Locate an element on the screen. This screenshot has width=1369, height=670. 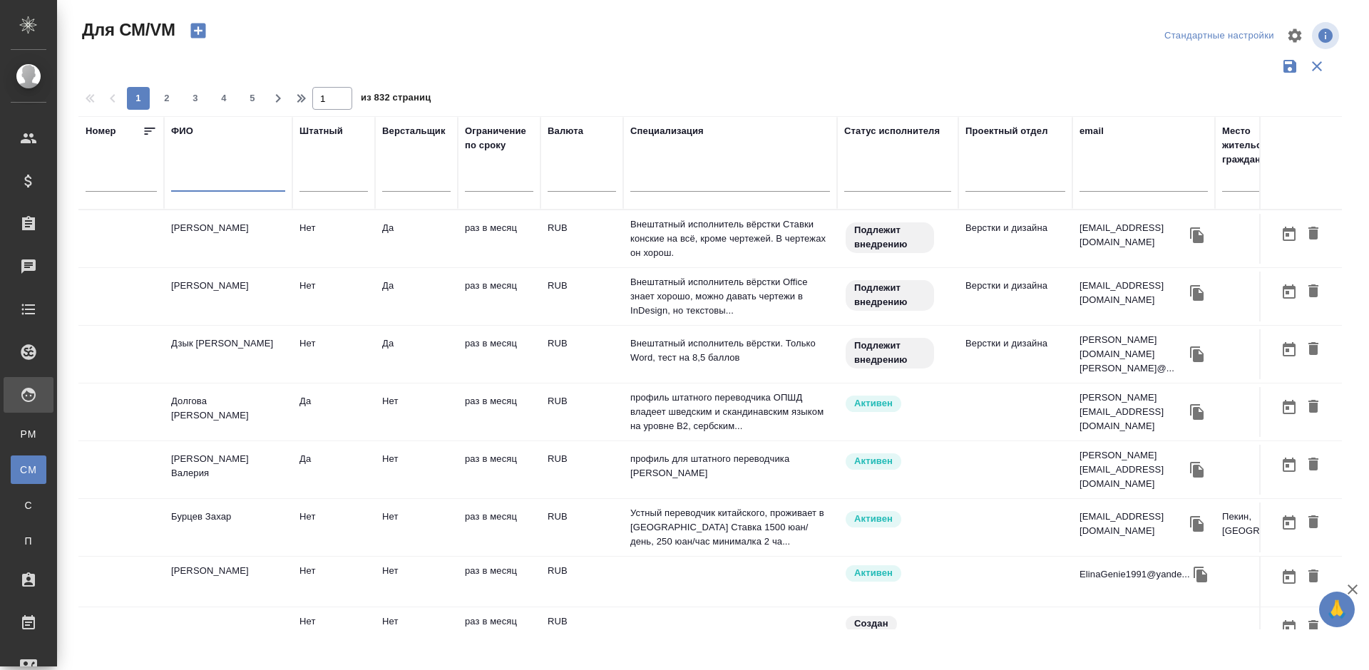
button: 5 is located at coordinates (252, 98).